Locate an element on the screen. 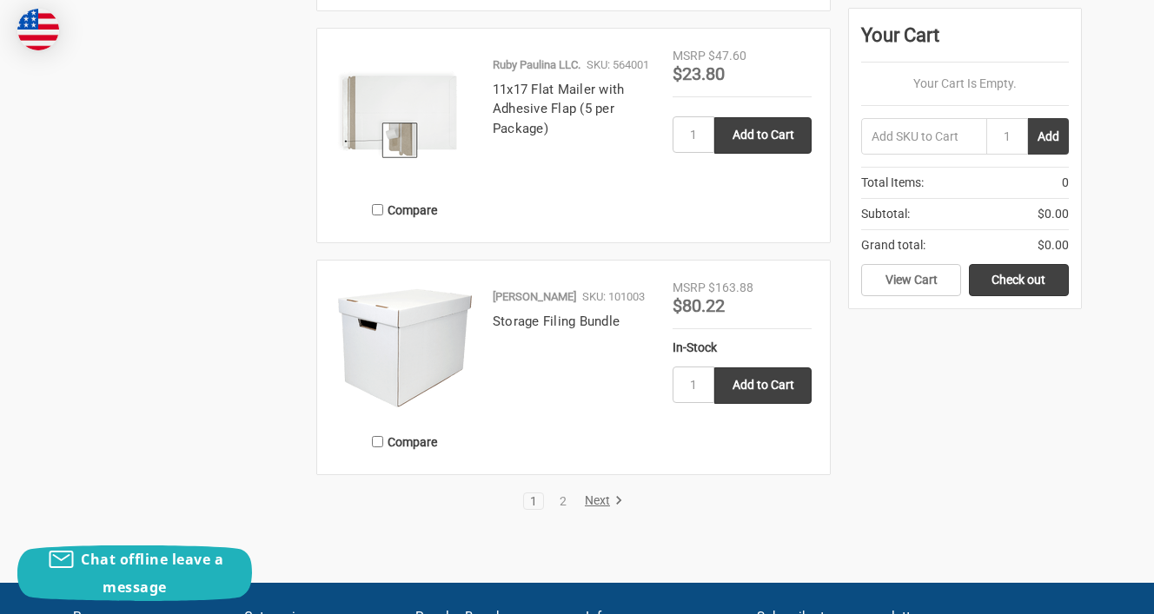  p: SKU: 564001 is located at coordinates (618, 65).